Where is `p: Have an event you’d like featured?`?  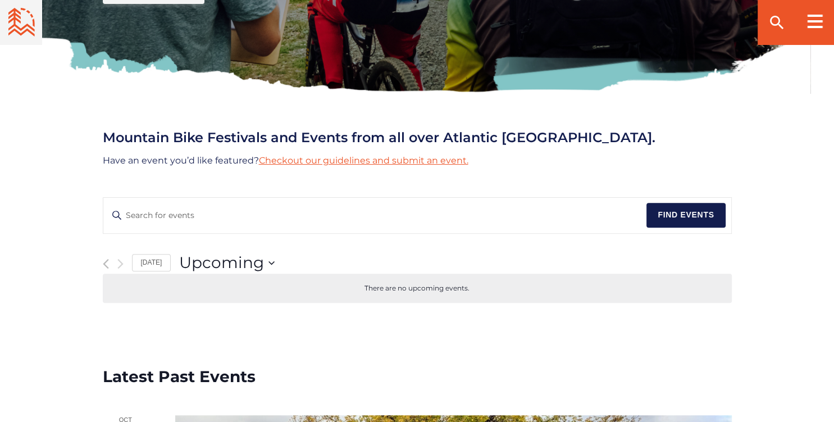
p: Have an event you’d like featured? is located at coordinates (418, 161).